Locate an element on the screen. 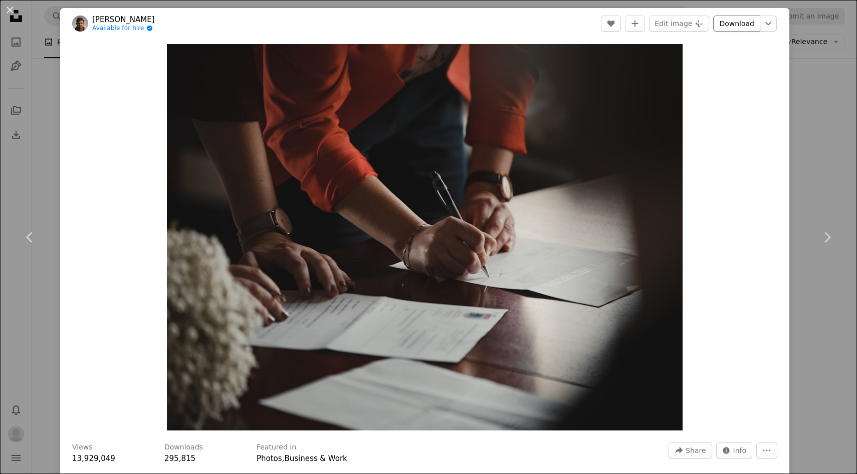  button: Like is located at coordinates (611, 24).